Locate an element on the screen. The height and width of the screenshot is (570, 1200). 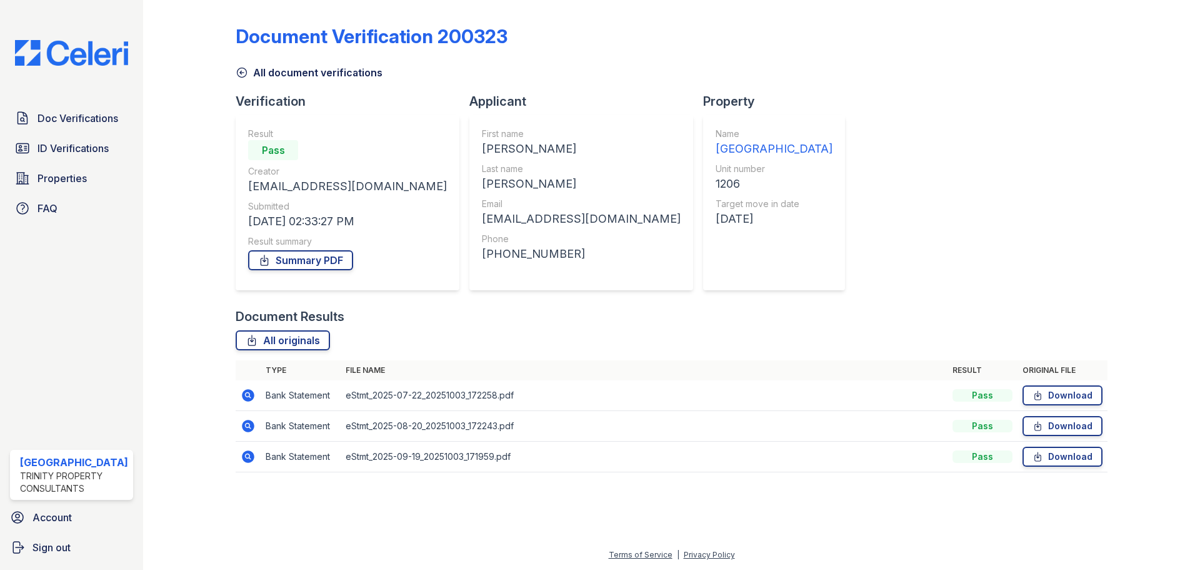
div: Property is located at coordinates (779, 101).